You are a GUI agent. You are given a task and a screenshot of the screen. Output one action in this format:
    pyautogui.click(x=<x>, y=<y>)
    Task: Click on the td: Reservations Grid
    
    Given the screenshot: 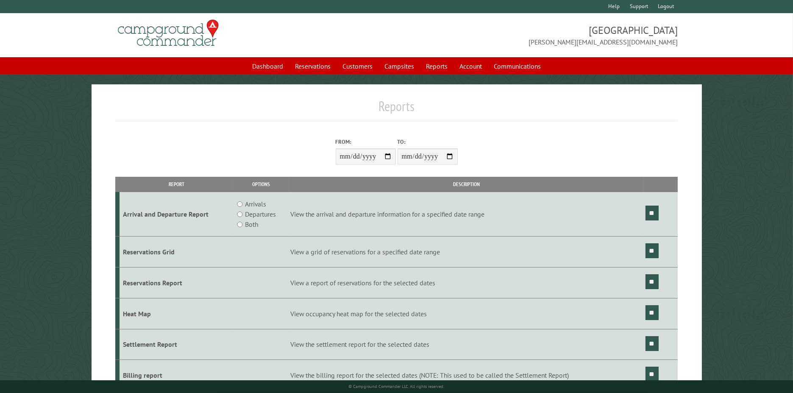 What is the action you would take?
    pyautogui.click(x=176, y=252)
    